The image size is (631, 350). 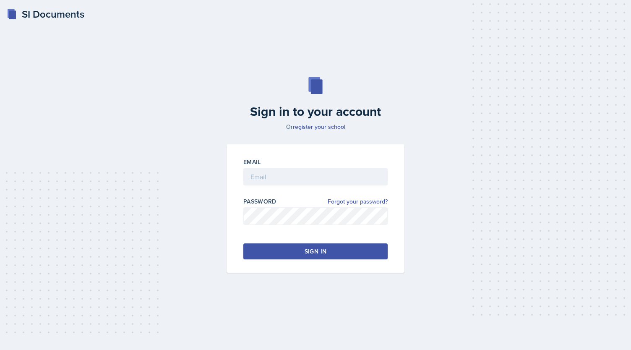 I want to click on a: register your school, so click(x=319, y=127).